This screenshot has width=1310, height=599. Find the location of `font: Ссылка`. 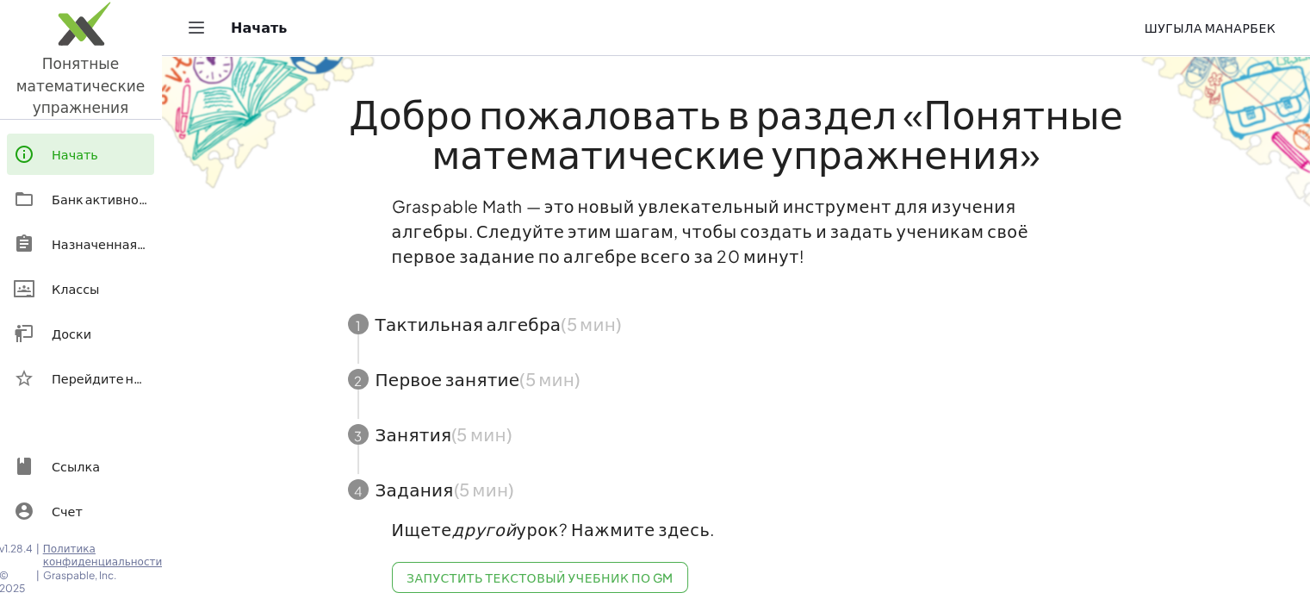

font: Ссылка is located at coordinates (76, 466).